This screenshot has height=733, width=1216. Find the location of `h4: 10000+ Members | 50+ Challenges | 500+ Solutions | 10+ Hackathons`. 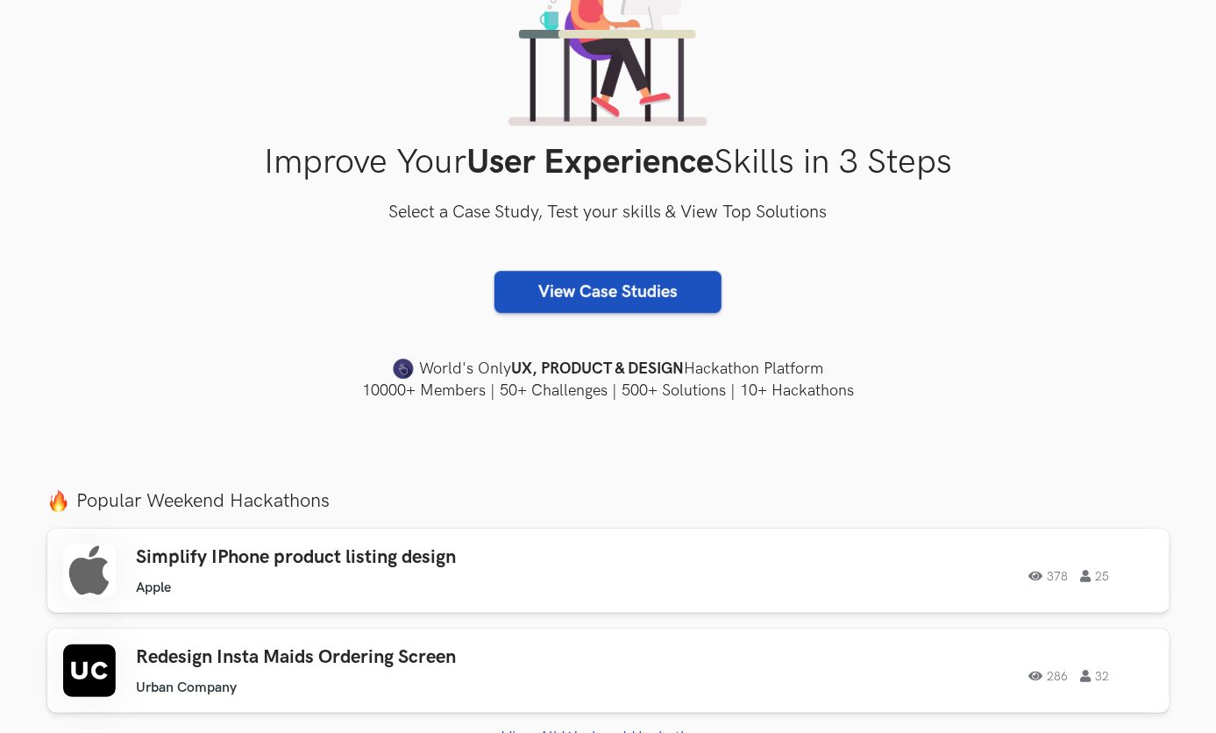

h4: 10000+ Members | 50+ Challenges | 500+ Solutions | 10+ Hackathons is located at coordinates (609, 390).